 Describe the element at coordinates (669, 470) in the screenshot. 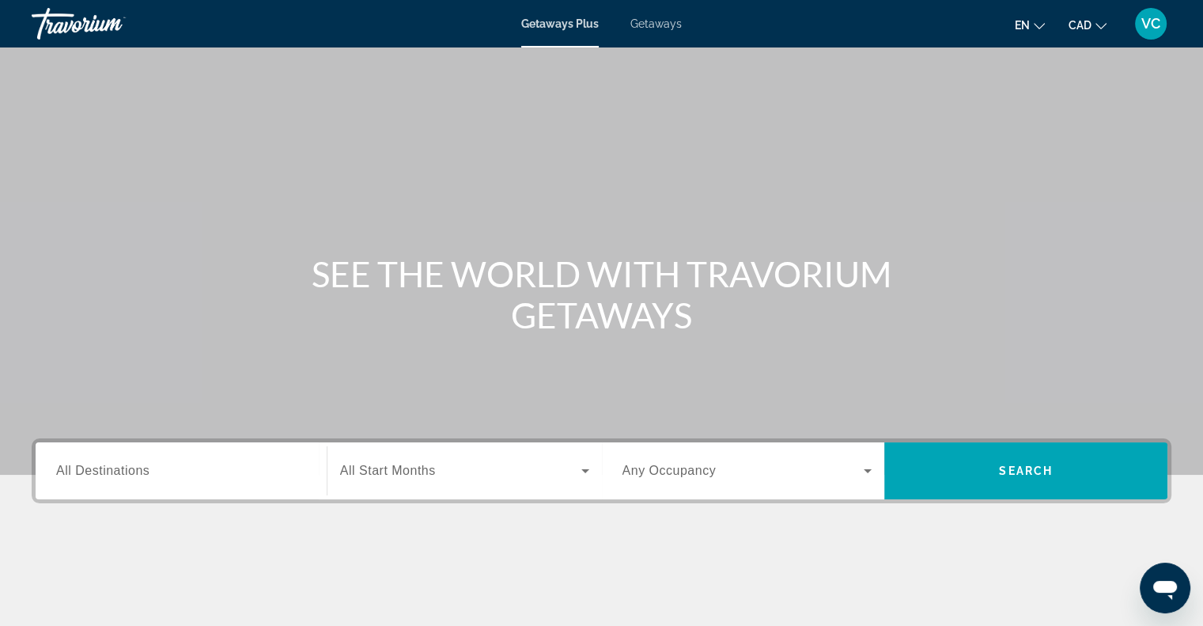

I see `span: Any Occupancy` at that location.